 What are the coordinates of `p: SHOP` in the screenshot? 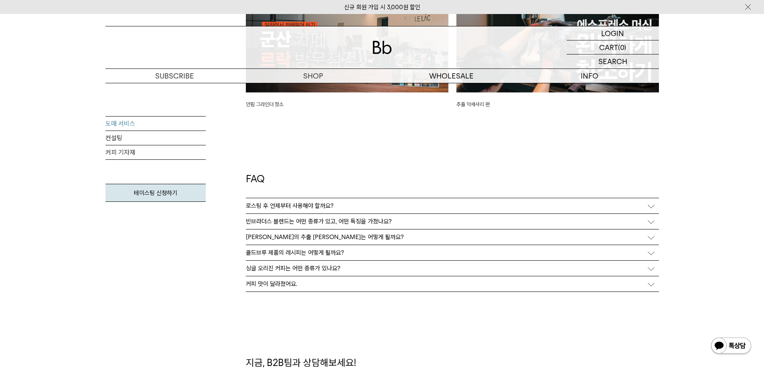 It's located at (313, 76).